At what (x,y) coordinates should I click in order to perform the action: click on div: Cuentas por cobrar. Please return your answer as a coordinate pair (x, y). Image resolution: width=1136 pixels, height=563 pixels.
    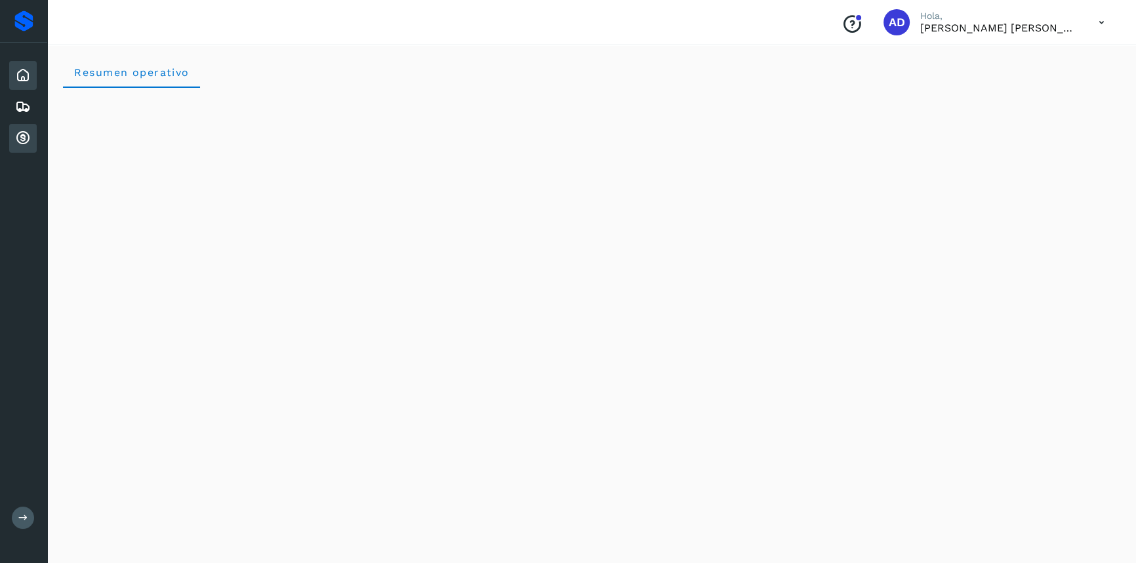
    Looking at the image, I should click on (23, 138).